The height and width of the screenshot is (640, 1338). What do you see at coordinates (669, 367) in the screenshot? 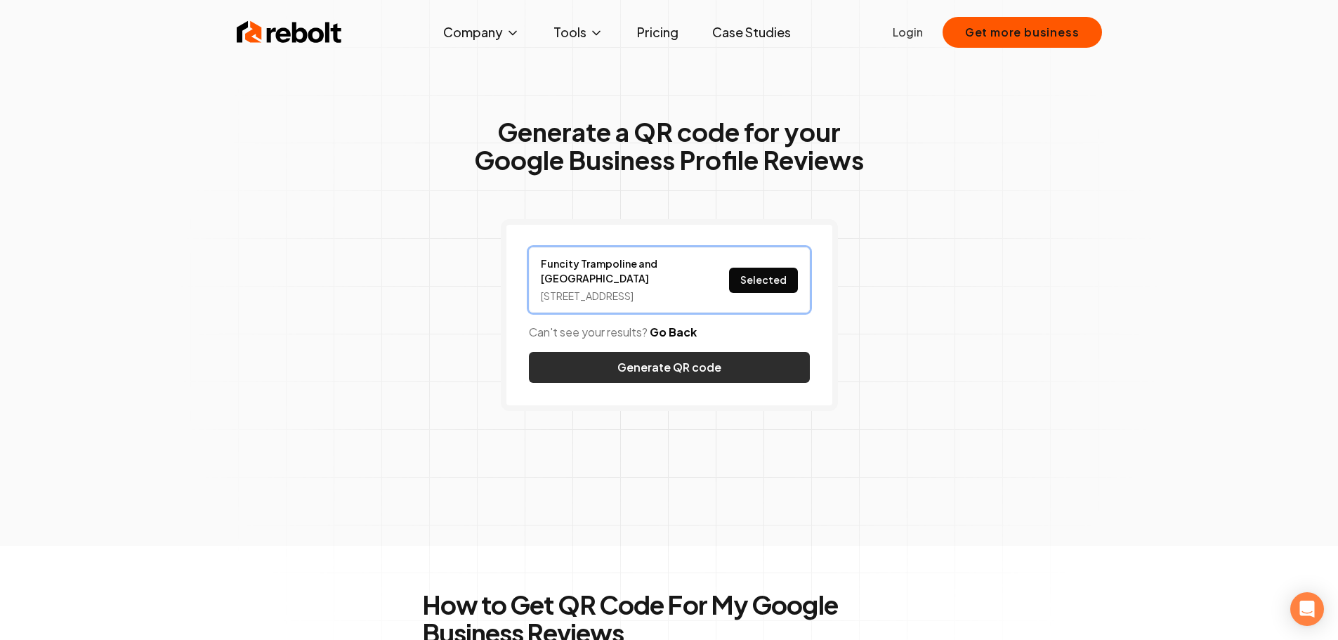
I see `button: Generate QR code` at bounding box center [669, 367].